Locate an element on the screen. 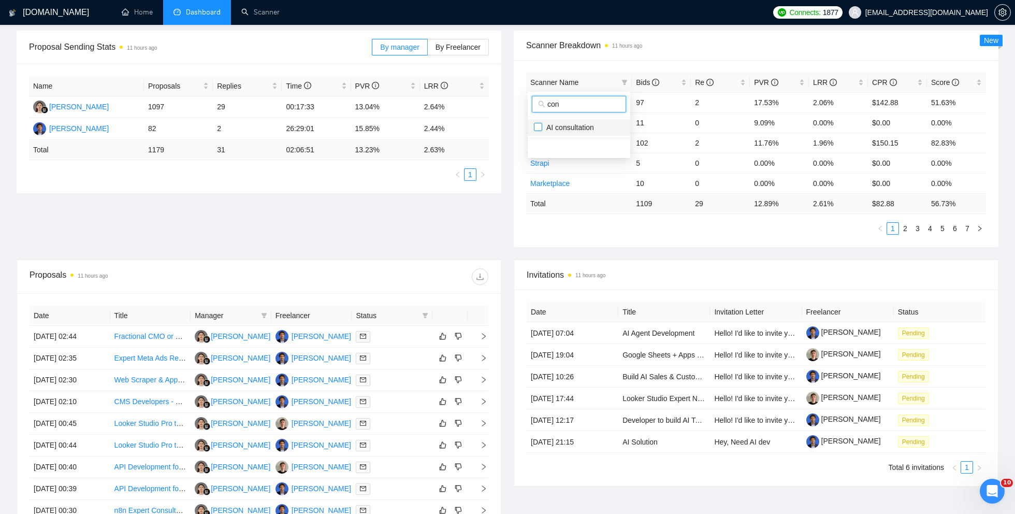  a: Google Sheets + Apps Script Expert | Enterprise Client Management Dashboard is located at coordinates (751, 355).